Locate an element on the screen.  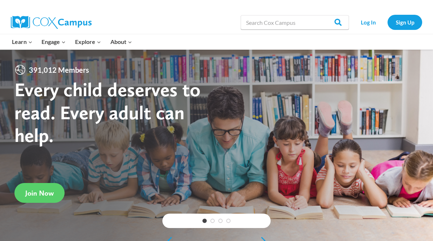
a: Join Now is located at coordinates (39, 193).